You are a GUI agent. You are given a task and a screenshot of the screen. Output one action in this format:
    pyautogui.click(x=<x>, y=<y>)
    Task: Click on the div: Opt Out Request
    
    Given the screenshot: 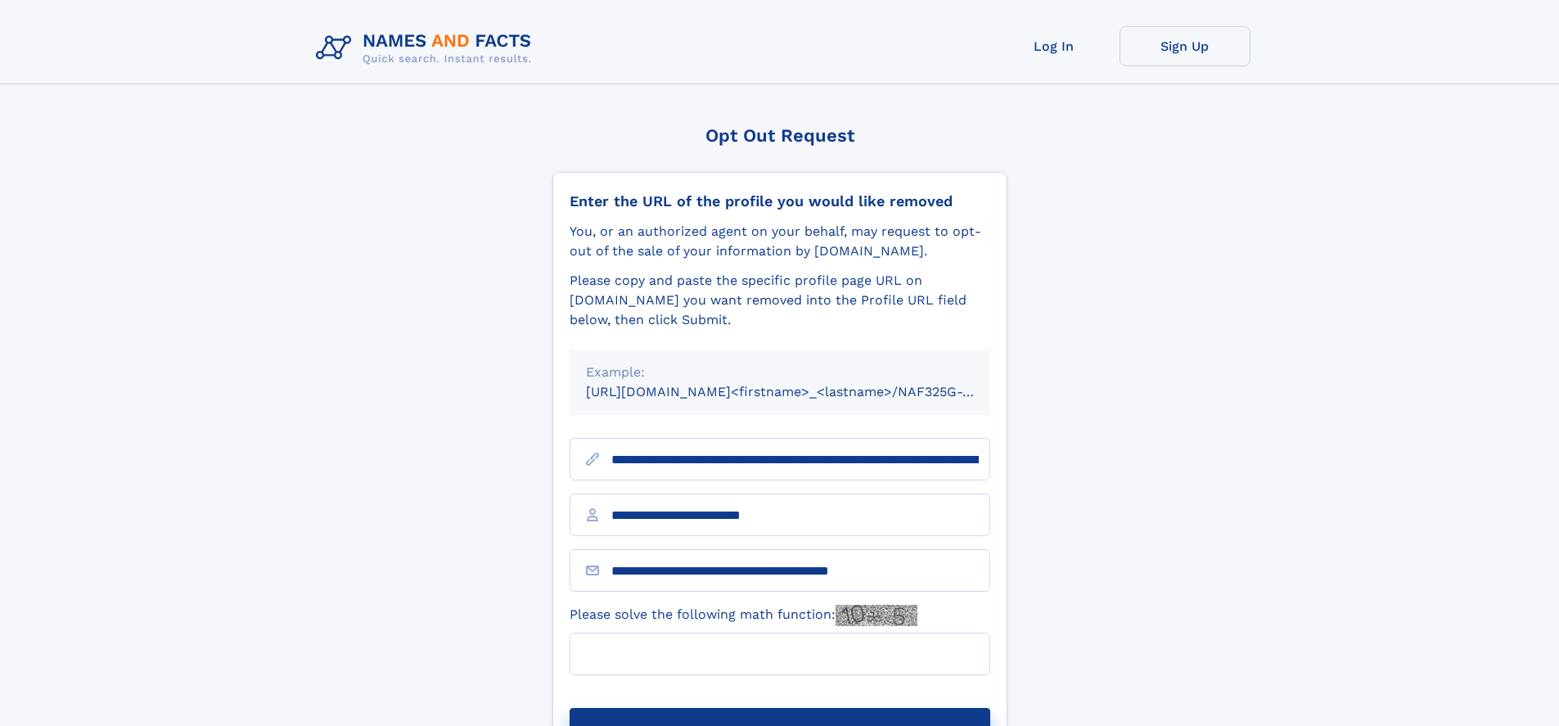 What is the action you would take?
    pyautogui.click(x=780, y=135)
    